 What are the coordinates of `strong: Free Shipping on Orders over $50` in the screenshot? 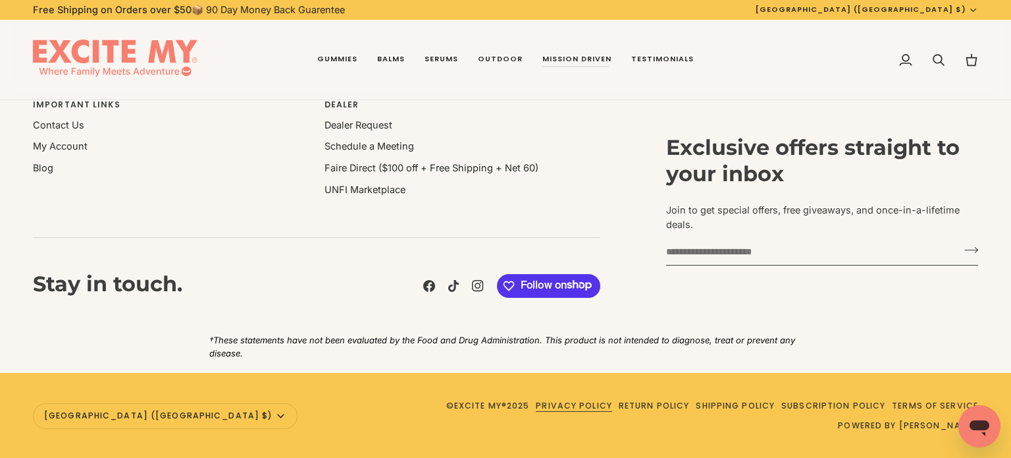 It's located at (112, 9).